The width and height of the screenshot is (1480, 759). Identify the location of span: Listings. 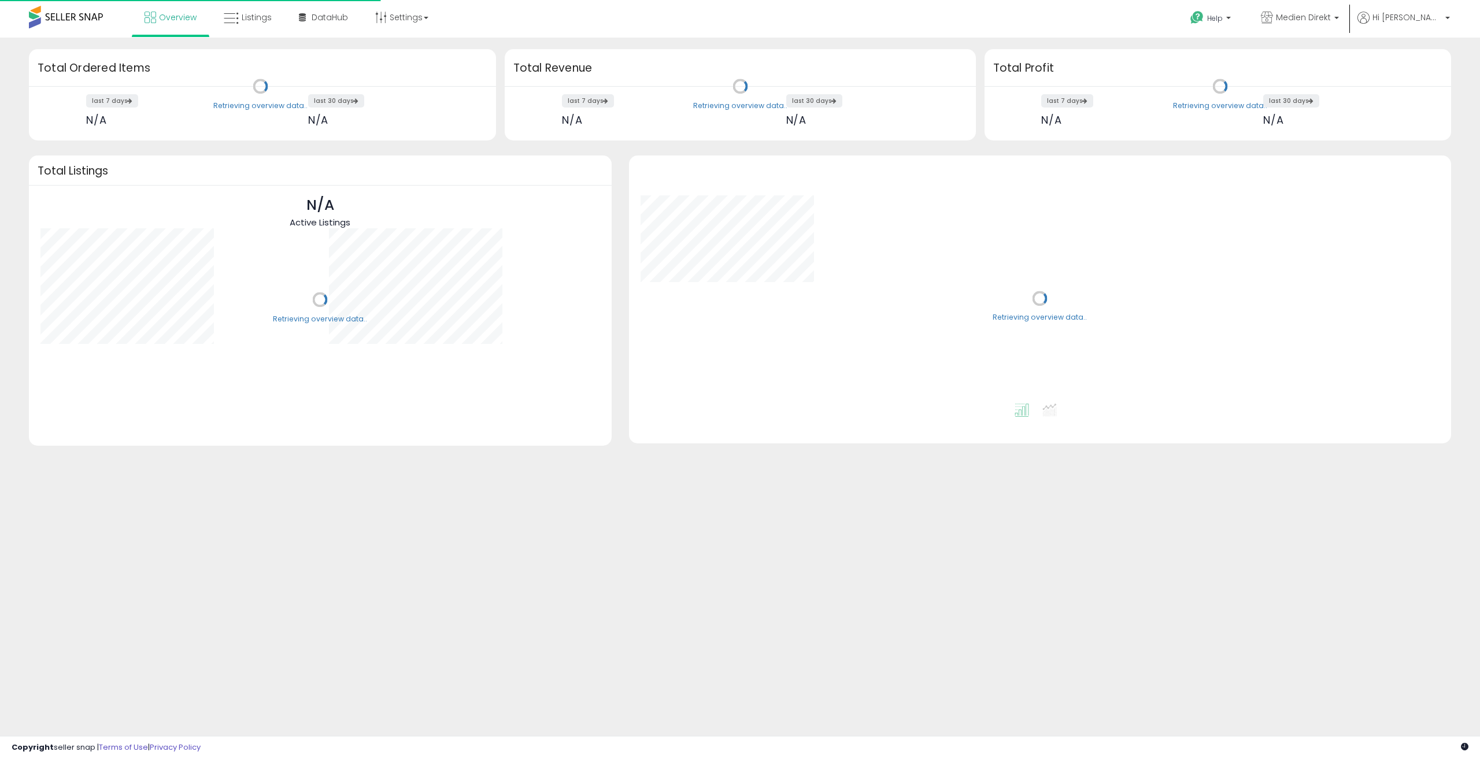
(257, 17).